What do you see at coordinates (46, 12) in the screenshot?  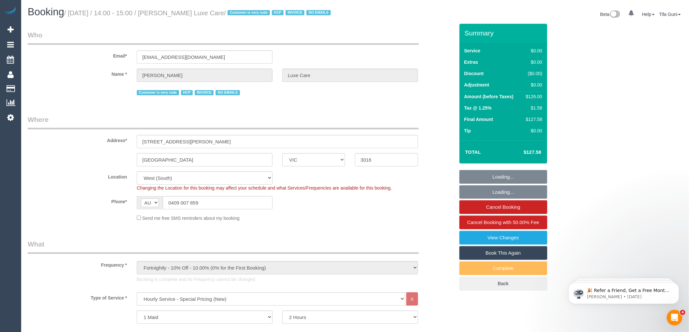 I see `span: Booking` at bounding box center [46, 12].